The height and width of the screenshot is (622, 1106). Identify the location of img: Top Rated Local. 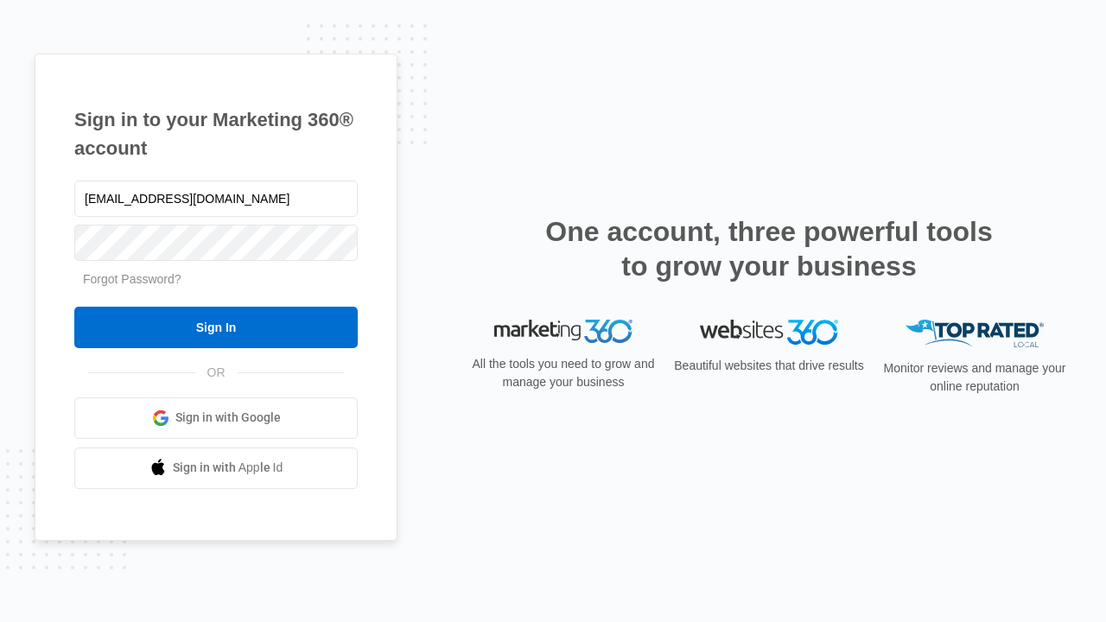
(975, 334).